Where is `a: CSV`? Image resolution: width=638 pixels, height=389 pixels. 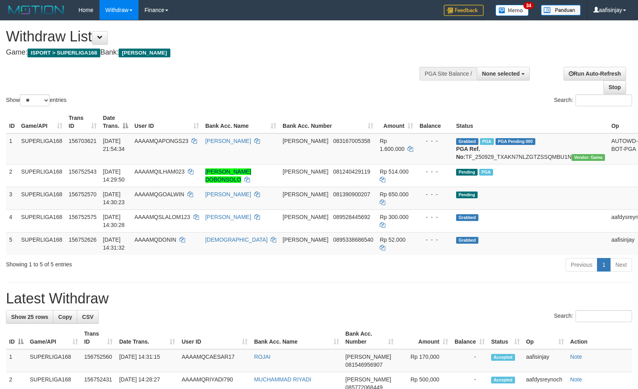 a: CSV is located at coordinates (88, 317).